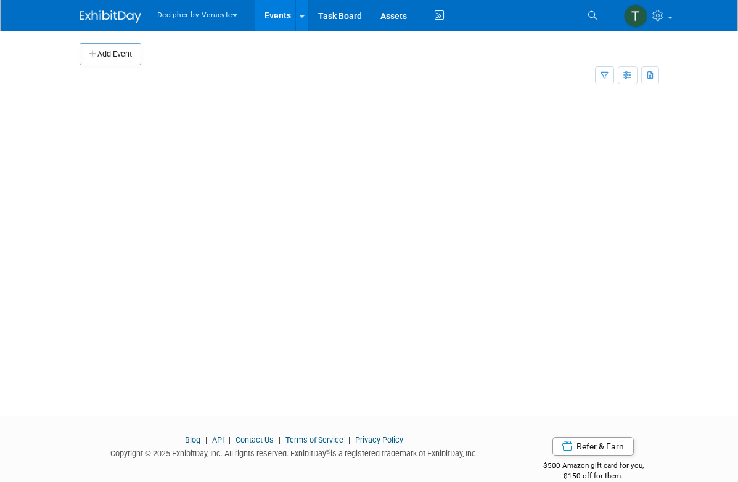 This screenshot has height=482, width=738. What do you see at coordinates (110, 17) in the screenshot?
I see `img: ExhibitDay` at bounding box center [110, 17].